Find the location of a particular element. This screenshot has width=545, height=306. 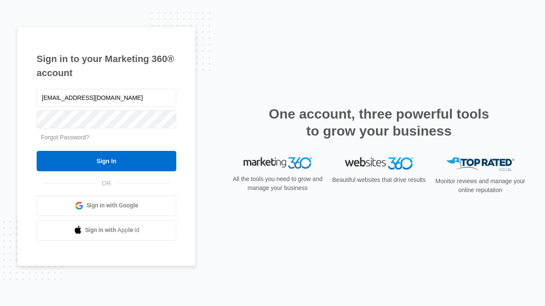

span: Sign in with Apple Id is located at coordinates (112, 230).